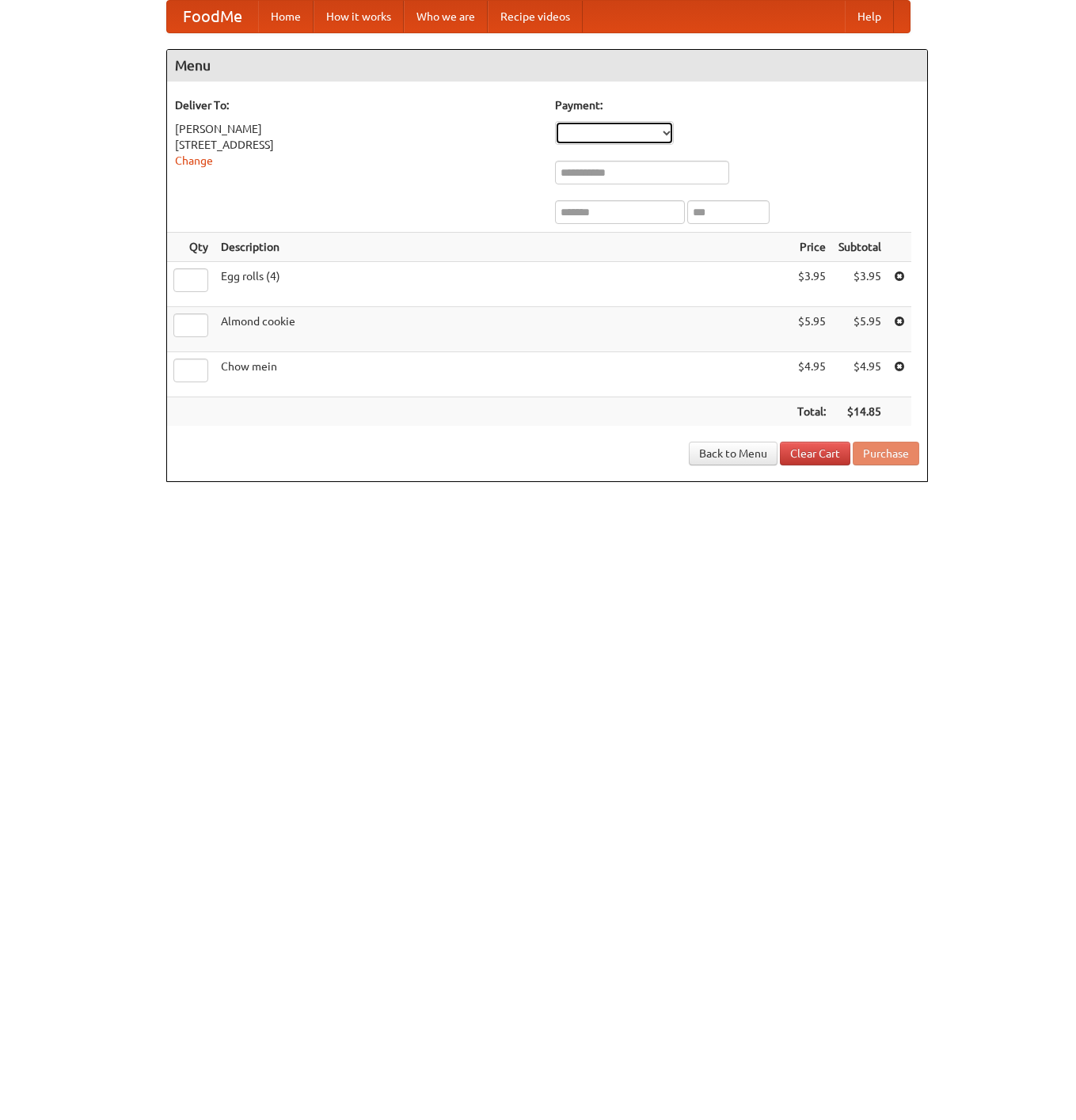  I want to click on h5: Payment:, so click(737, 105).